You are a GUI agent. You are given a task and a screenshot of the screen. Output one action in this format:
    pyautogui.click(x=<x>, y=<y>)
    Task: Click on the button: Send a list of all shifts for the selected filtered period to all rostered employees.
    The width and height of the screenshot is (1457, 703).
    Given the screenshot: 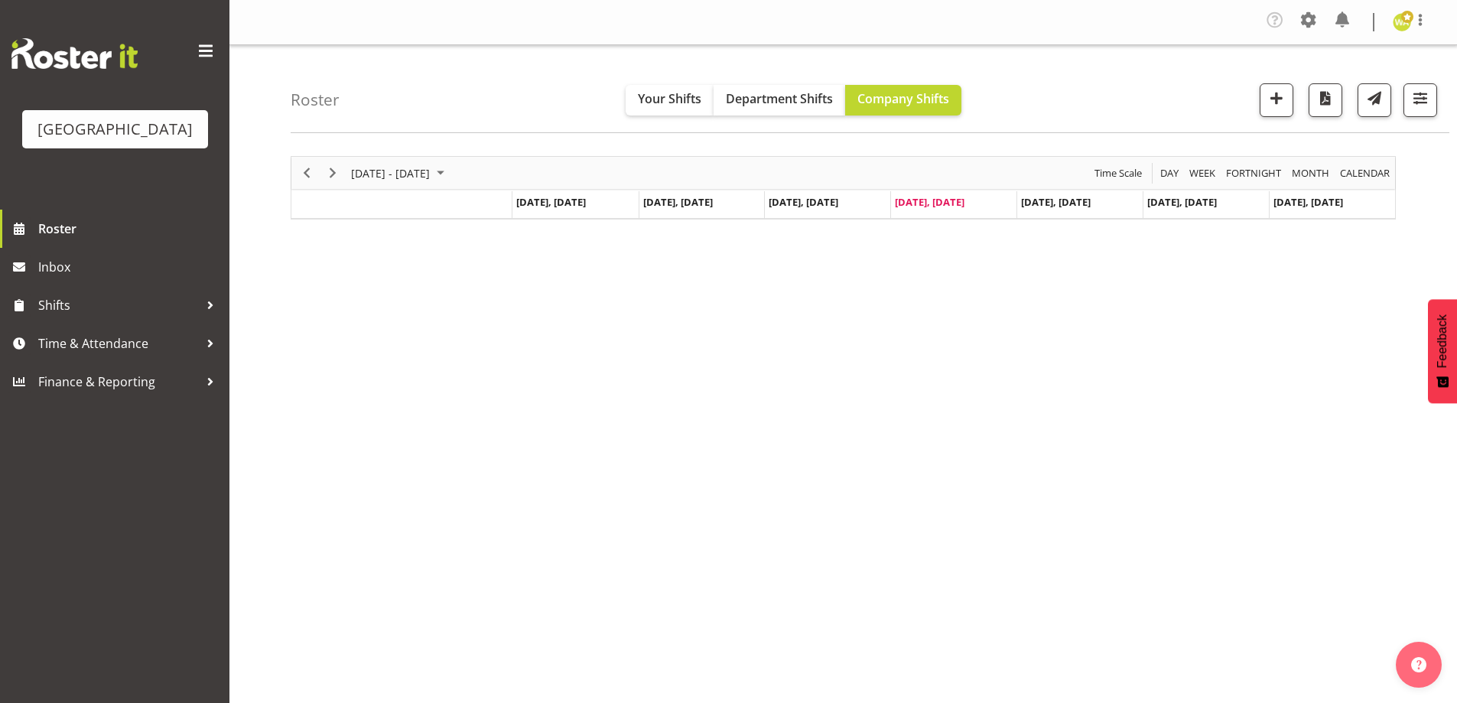 What is the action you would take?
    pyautogui.click(x=1374, y=100)
    